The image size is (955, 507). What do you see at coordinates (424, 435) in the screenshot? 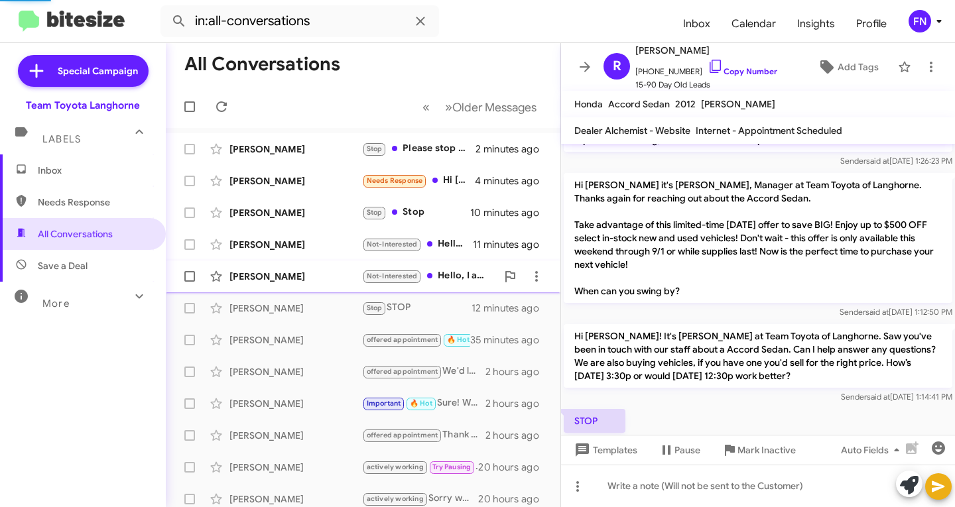
I see `div: Thank you` at bounding box center [424, 435].